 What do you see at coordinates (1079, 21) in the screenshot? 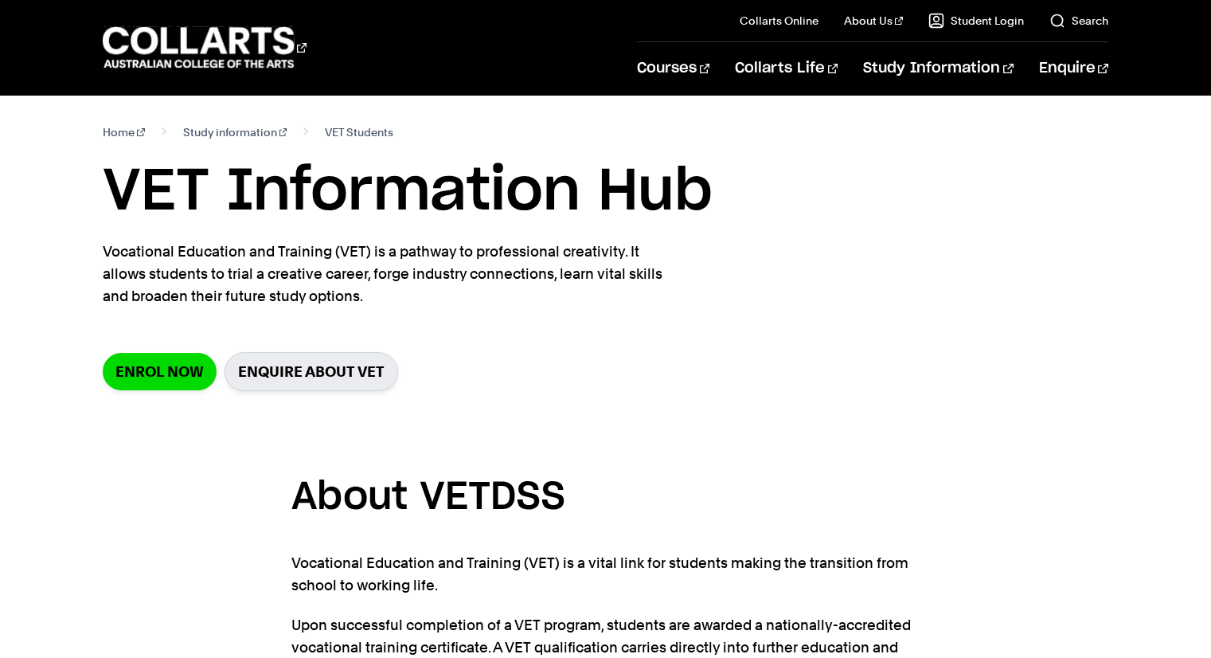
I see `a: Search` at bounding box center [1079, 21].